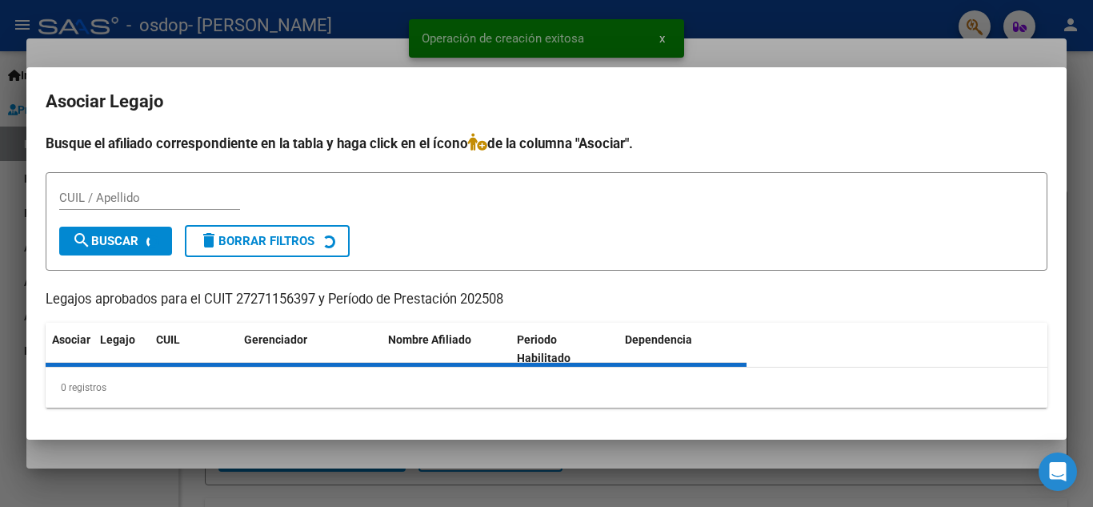 The image size is (1093, 507). What do you see at coordinates (70, 349) in the screenshot?
I see `datatable-header-cell: Asociar` at bounding box center [70, 349].